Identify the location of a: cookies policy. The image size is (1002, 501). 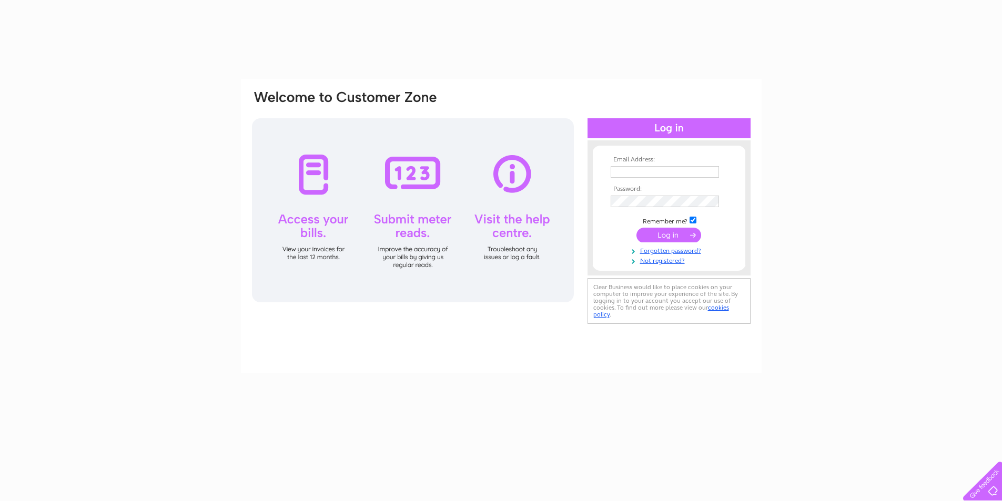
(661, 311).